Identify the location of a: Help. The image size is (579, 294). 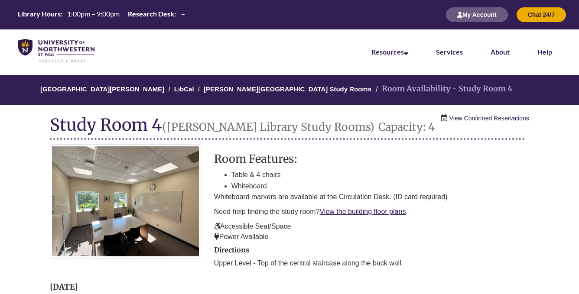
(544, 52).